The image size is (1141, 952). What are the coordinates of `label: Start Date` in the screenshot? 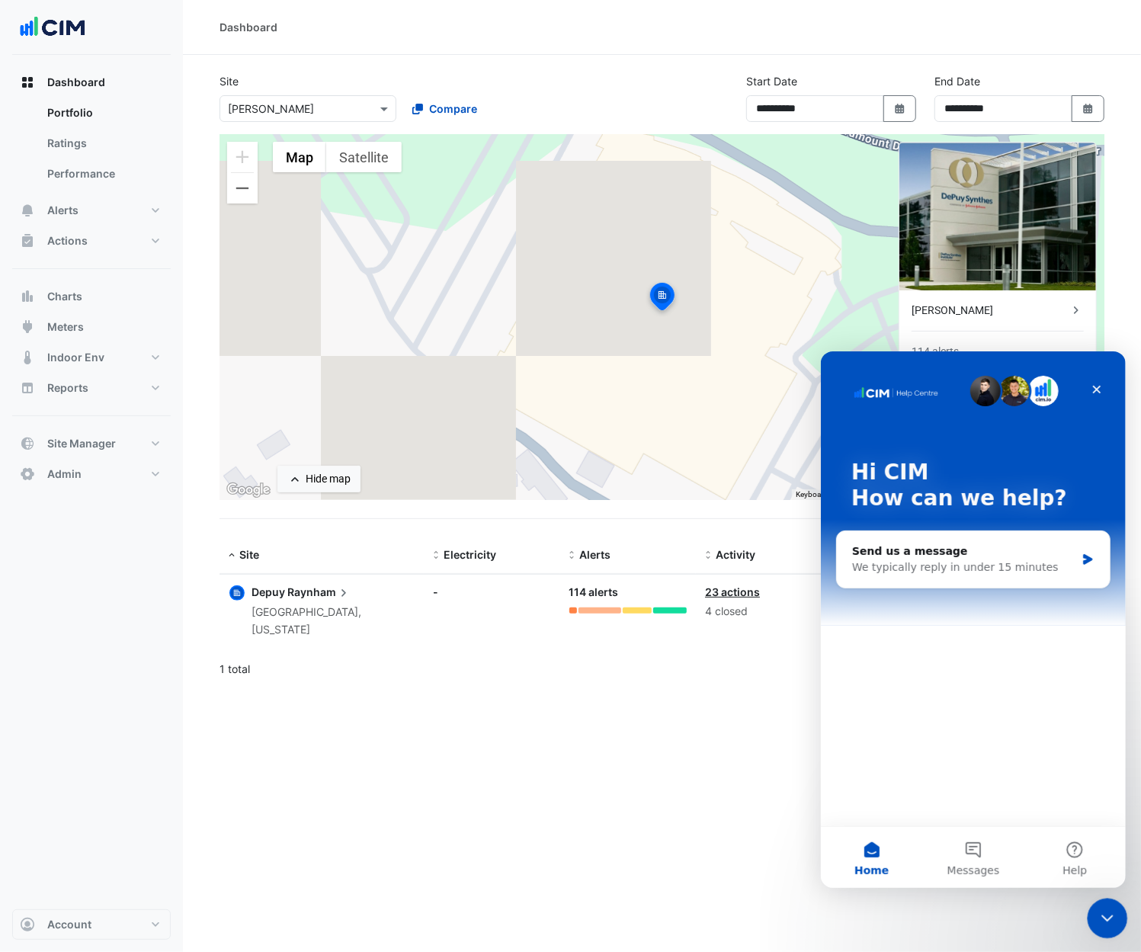 It's located at (771, 81).